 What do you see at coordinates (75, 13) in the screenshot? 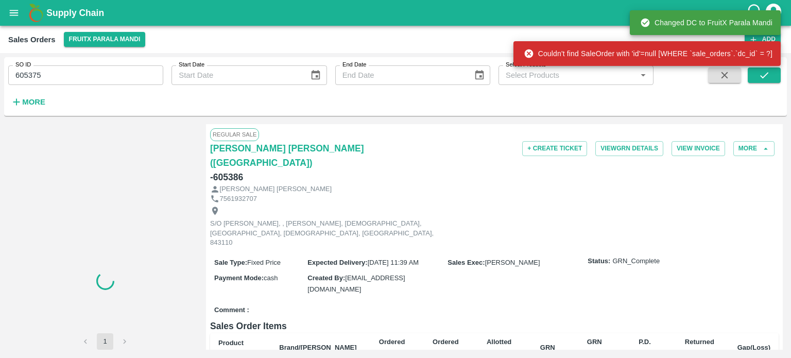
I see `b: Supply Chain` at bounding box center [75, 13].